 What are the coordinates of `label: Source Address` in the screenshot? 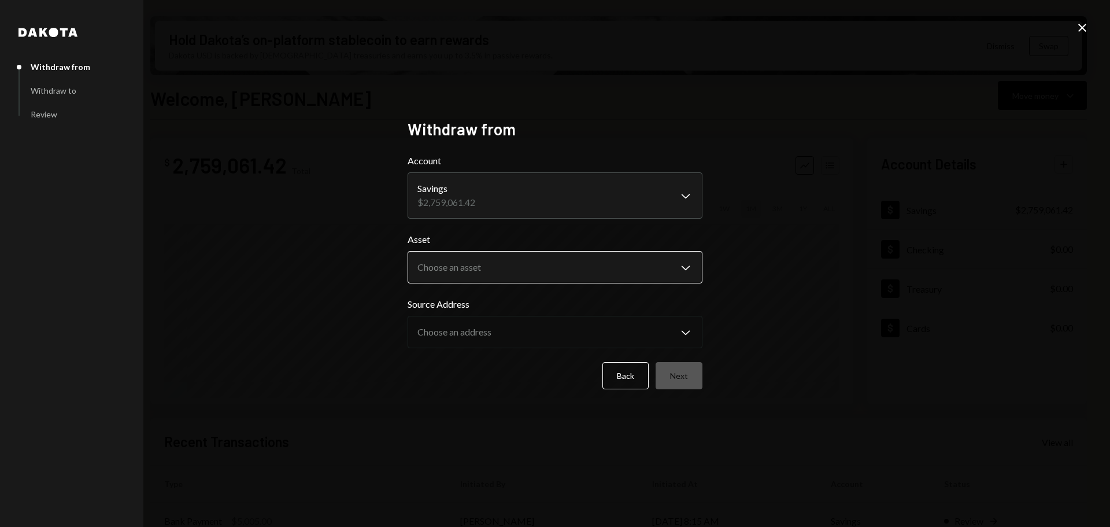 It's located at (555, 304).